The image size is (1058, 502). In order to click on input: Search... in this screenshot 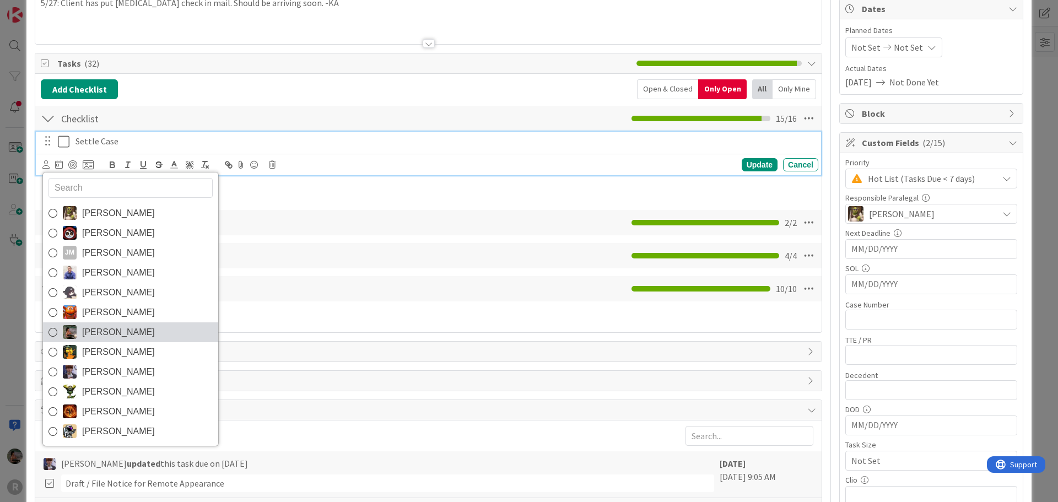, I will do `click(749, 436)`.